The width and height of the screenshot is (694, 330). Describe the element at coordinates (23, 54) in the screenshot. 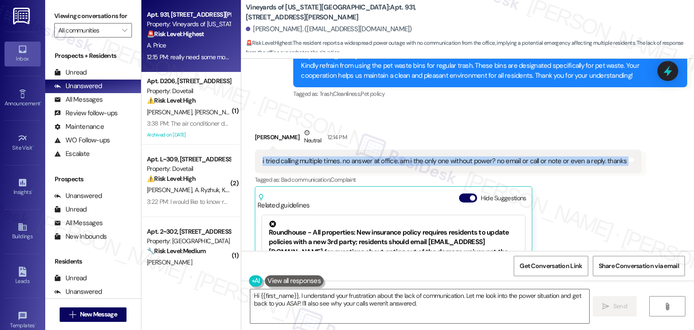

I see `a: Inbox` at that location.